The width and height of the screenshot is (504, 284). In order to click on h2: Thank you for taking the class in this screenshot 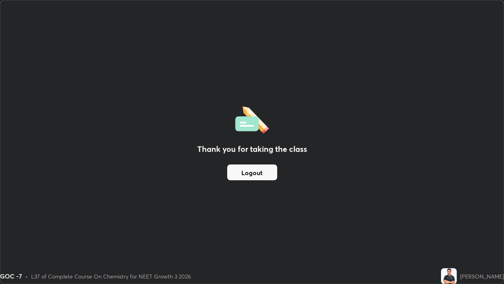, I will do `click(252, 149)`.